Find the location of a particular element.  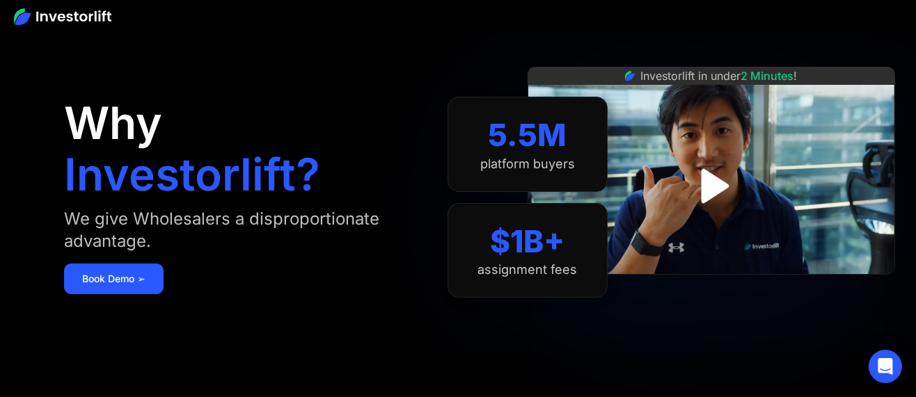

h1: Why is located at coordinates (113, 123).